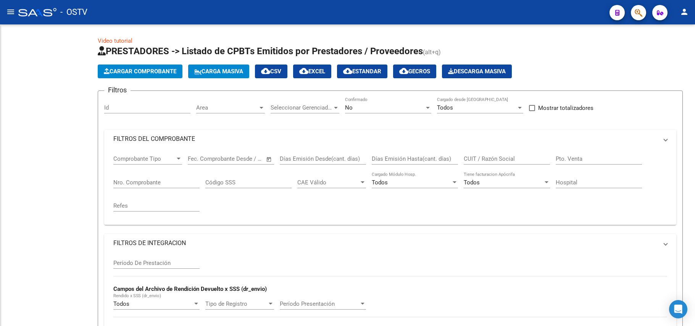  I want to click on span: Cargar Comprobante, so click(140, 71).